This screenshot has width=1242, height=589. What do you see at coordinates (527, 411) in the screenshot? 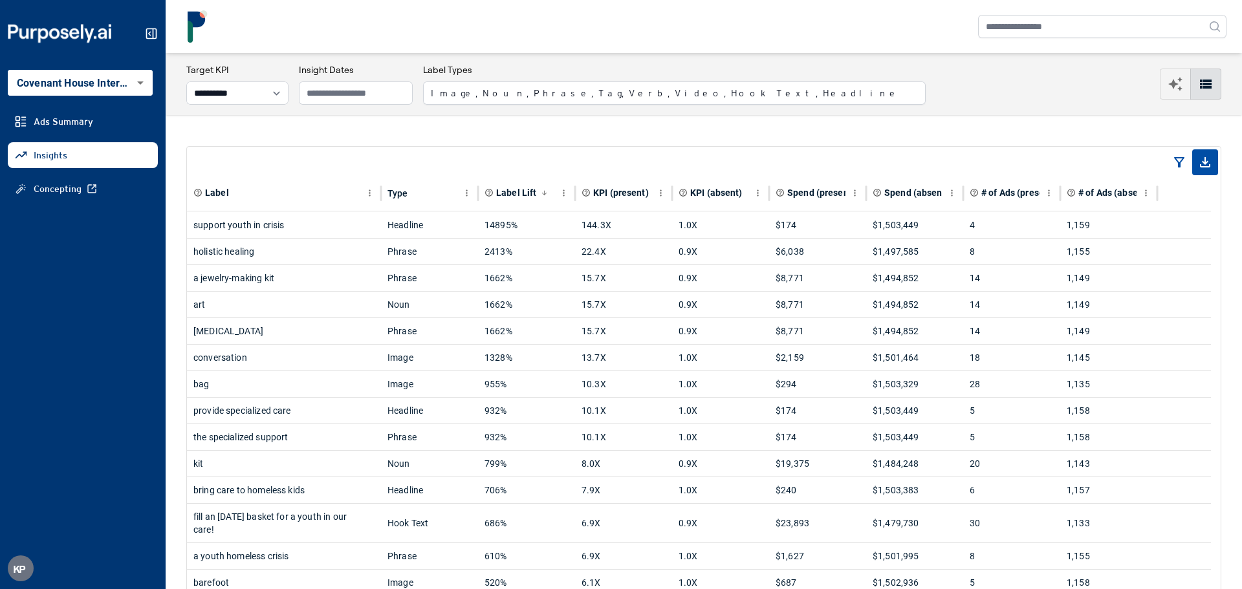
I see `div: 932%` at bounding box center [527, 411].